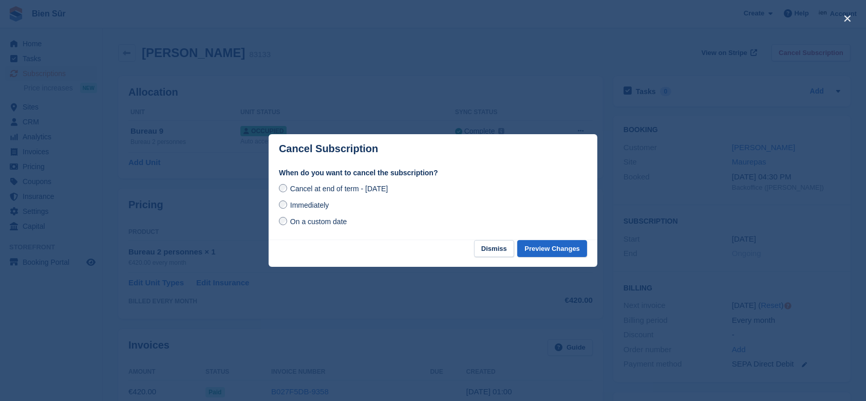  What do you see at coordinates (328, 149) in the screenshot?
I see `p: Cancel Subscription` at bounding box center [328, 149].